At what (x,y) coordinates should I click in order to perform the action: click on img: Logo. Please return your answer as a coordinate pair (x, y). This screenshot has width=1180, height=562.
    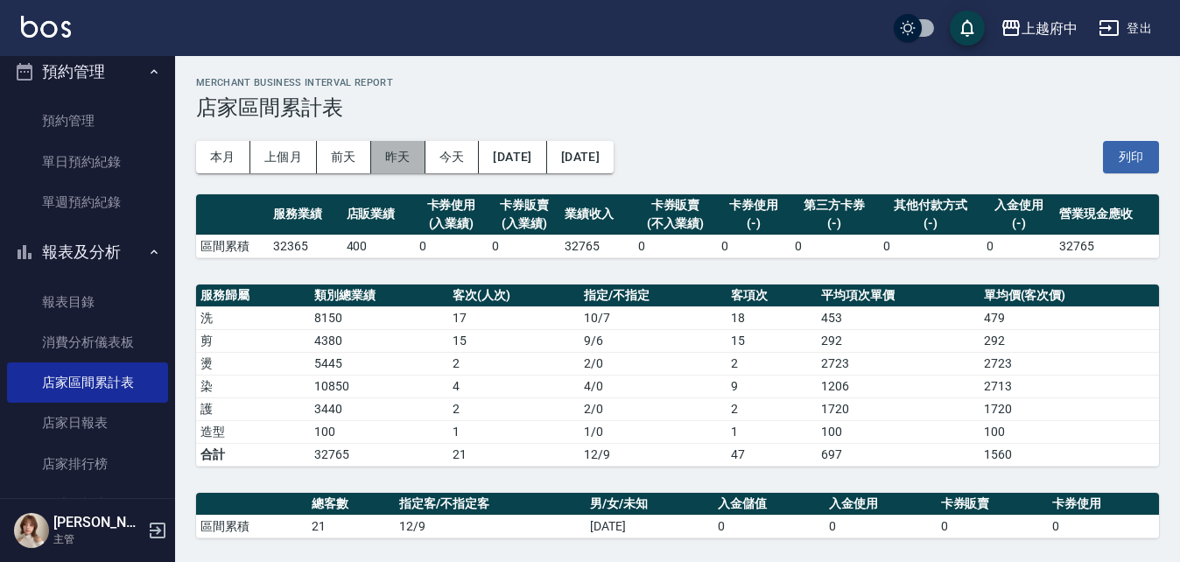
    Looking at the image, I should click on (46, 26).